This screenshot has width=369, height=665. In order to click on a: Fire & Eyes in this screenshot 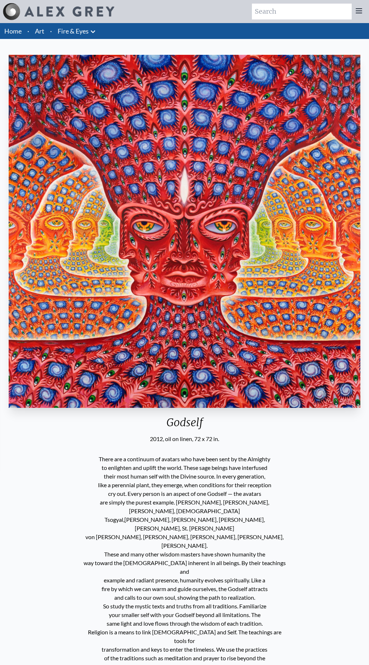, I will do `click(73, 31)`.